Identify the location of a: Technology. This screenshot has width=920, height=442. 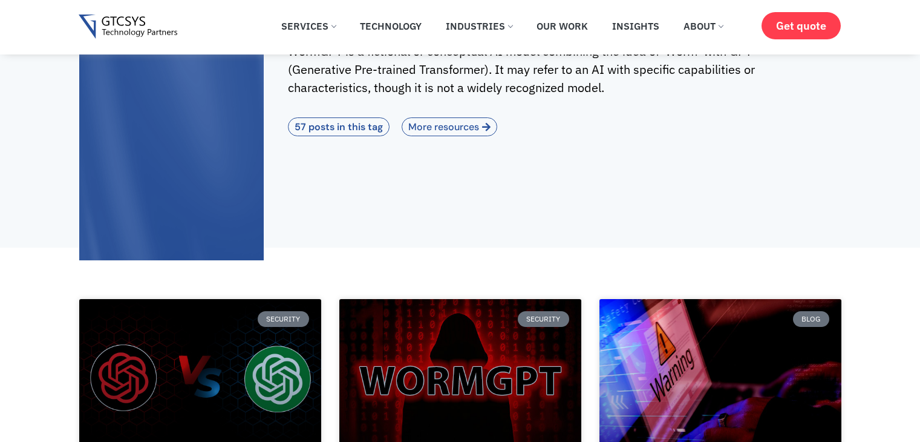
(391, 26).